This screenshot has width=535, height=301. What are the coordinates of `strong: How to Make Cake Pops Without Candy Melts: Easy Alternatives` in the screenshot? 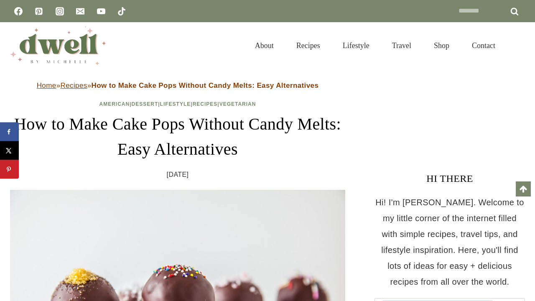 It's located at (205, 85).